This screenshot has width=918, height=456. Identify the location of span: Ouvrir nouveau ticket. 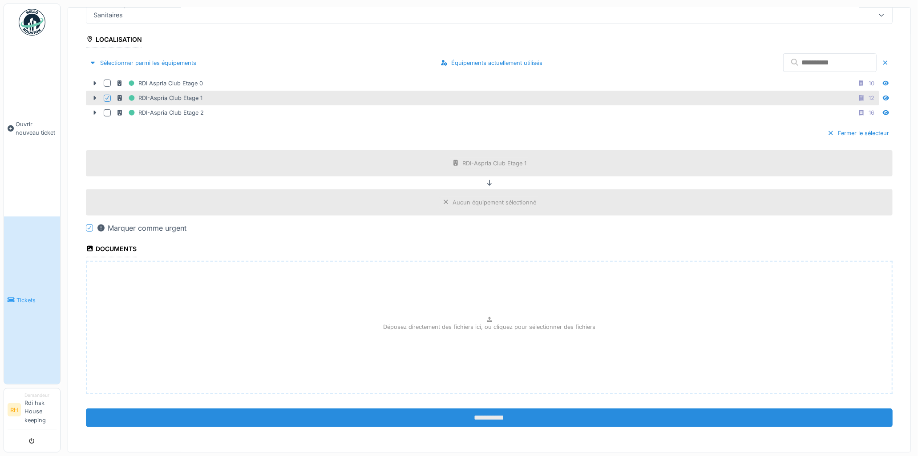
(36, 129).